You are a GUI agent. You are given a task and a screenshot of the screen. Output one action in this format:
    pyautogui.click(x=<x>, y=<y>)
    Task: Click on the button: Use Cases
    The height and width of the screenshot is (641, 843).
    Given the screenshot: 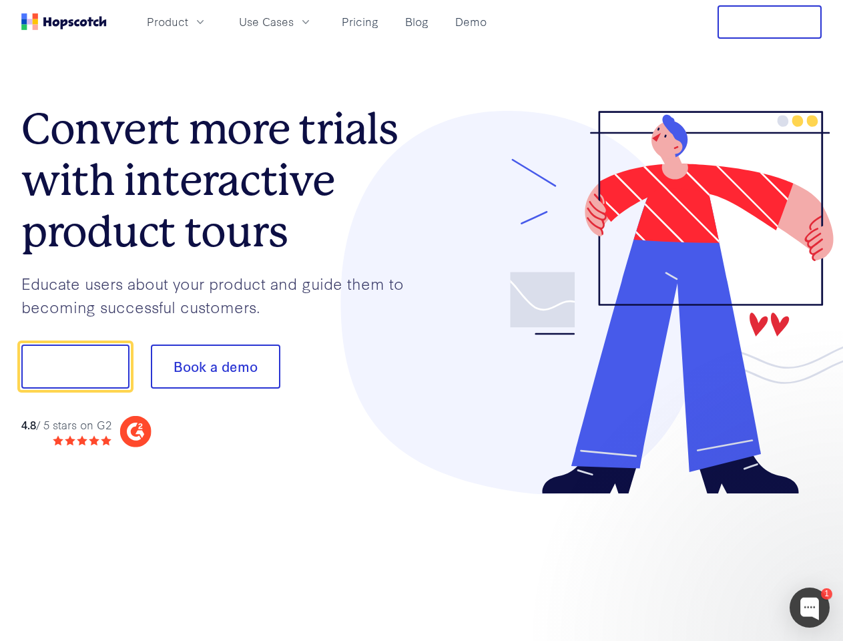 What is the action you would take?
    pyautogui.click(x=276, y=21)
    